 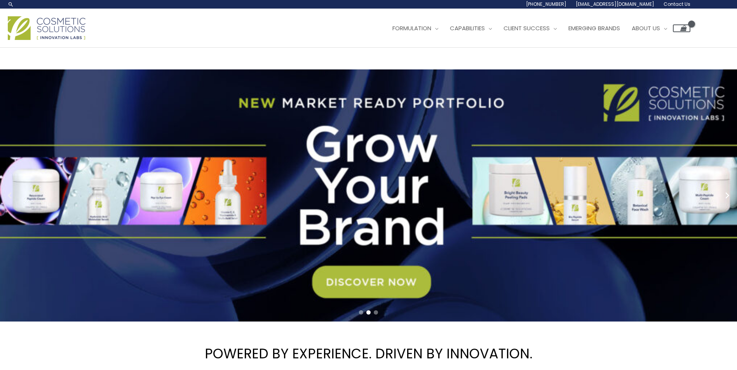 I want to click on span: Emerging Brands, so click(x=594, y=28).